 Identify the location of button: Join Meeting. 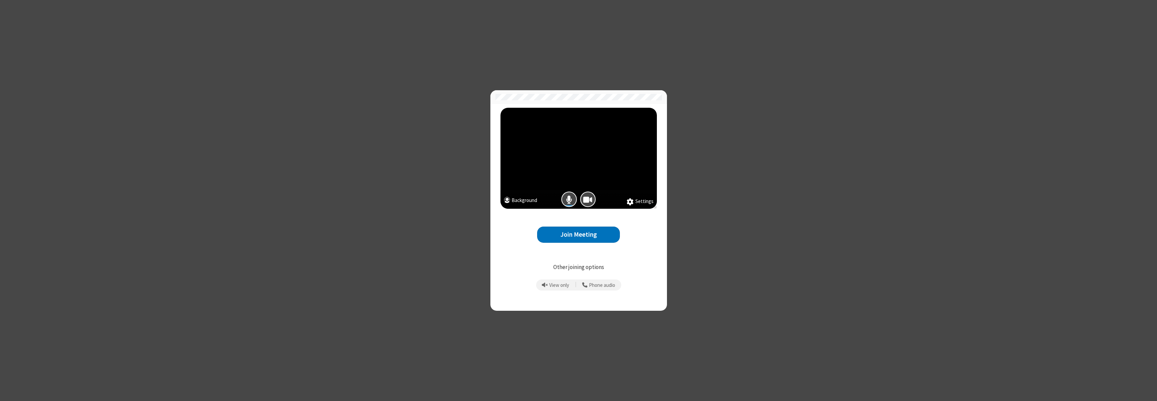
(578, 234).